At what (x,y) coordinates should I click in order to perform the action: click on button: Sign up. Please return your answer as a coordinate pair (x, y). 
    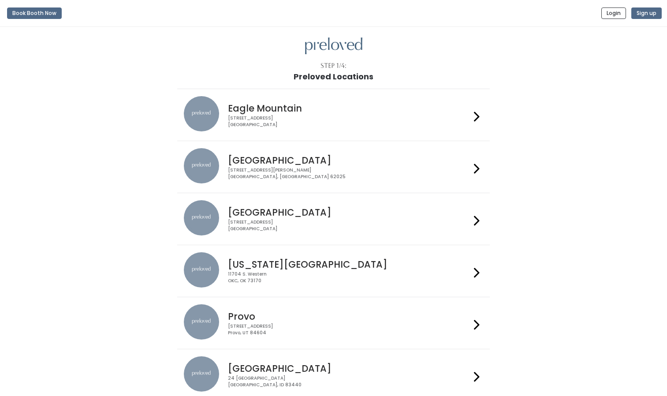
    Looking at the image, I should click on (646, 13).